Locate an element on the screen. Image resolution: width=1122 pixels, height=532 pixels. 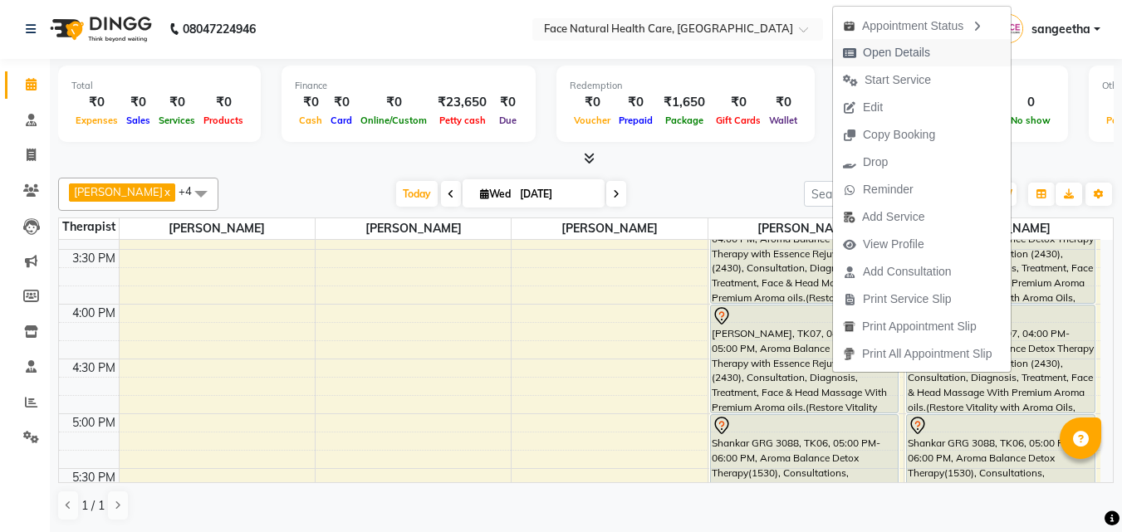
div: 0 is located at coordinates (1030, 102).